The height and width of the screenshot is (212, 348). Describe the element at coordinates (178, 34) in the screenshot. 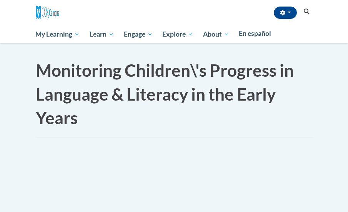

I see `a: Explore` at that location.